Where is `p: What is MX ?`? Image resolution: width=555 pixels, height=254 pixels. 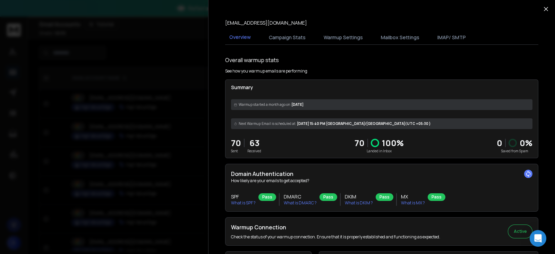
p: What is MX ? is located at coordinates (413, 203).